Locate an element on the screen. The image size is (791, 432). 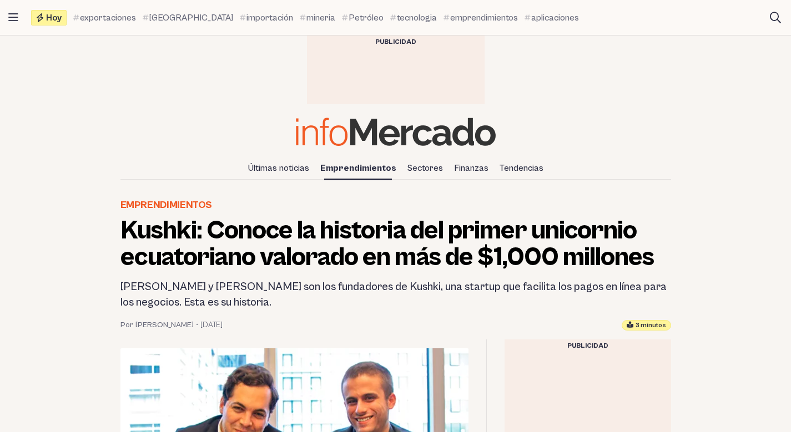
h1: Kushki: Conoce la historia del primer unicornio ecuatoriano valorado en más de $1,000 millones is located at coordinates (396, 244).